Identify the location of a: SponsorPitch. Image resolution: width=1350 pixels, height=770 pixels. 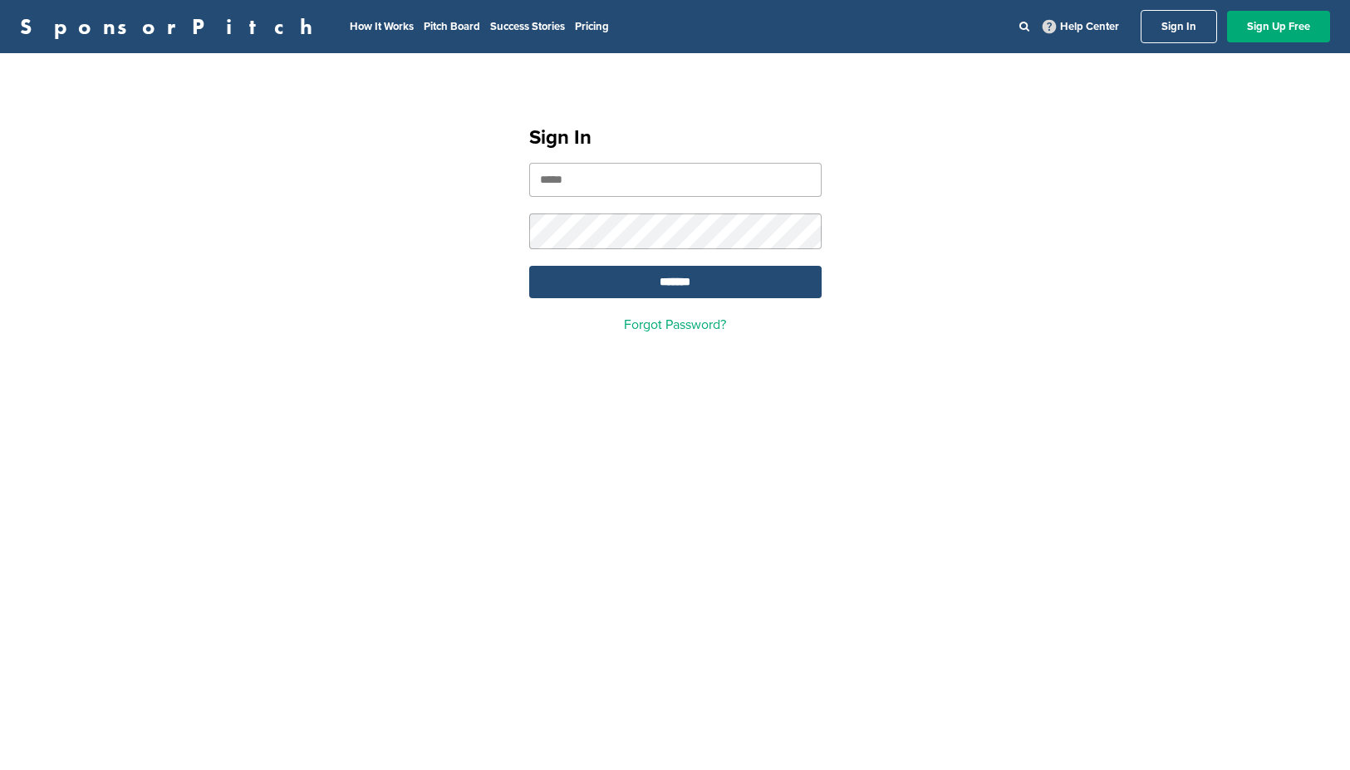
(171, 27).